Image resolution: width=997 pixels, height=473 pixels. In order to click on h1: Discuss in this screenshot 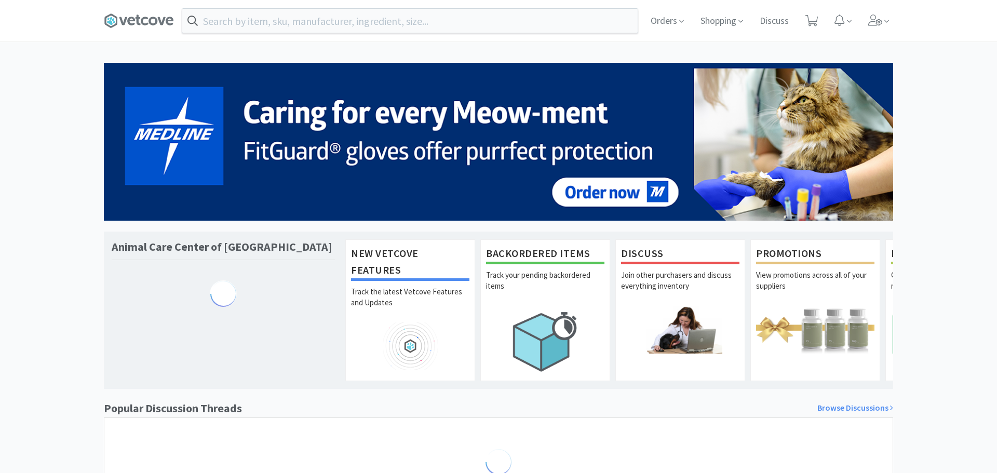, I will do `click(680, 254)`.